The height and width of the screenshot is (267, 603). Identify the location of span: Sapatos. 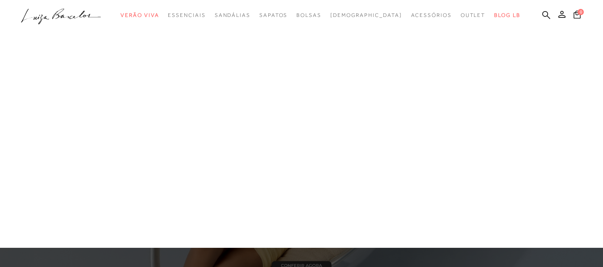
(273, 15).